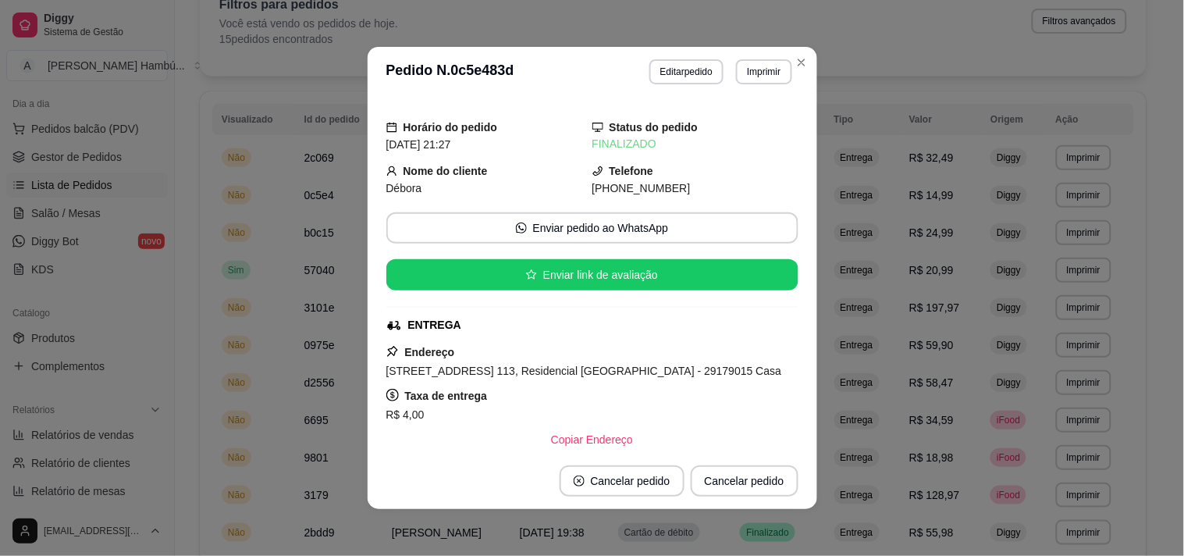  What do you see at coordinates (405, 414) in the screenshot?
I see `span: R$ 4,00` at bounding box center [405, 414].